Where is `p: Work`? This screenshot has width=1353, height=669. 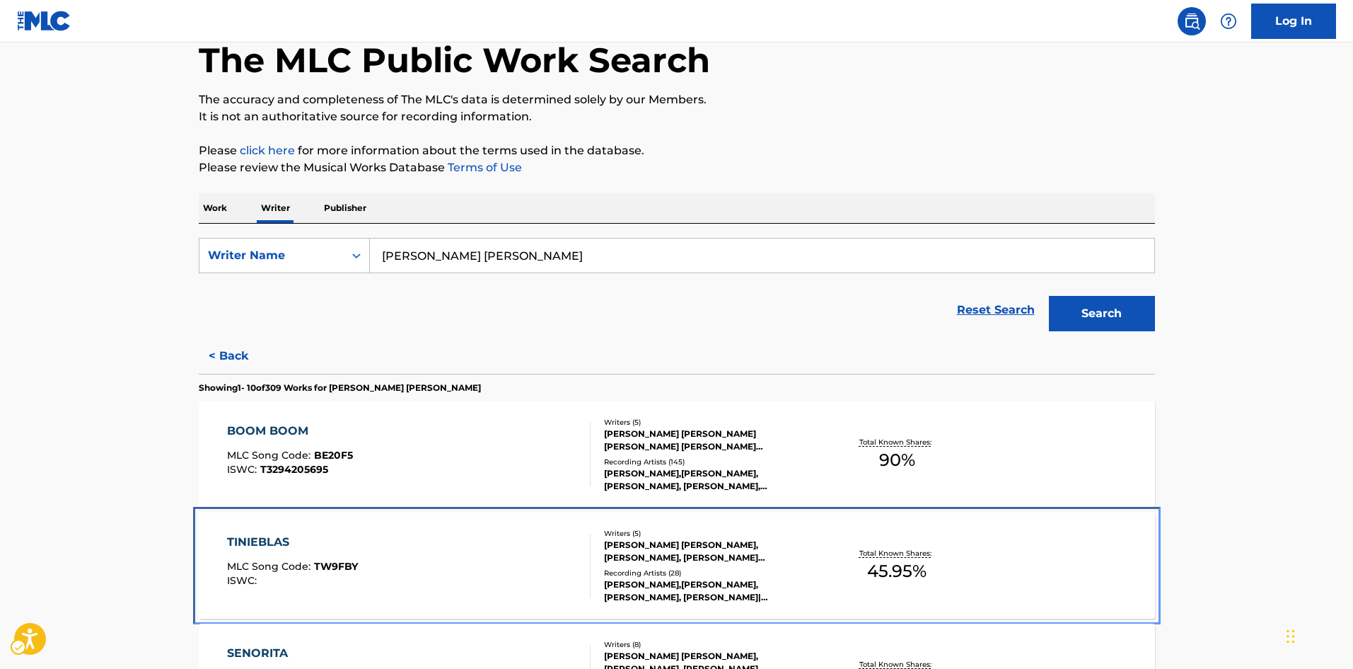
p: Work is located at coordinates (215, 208).